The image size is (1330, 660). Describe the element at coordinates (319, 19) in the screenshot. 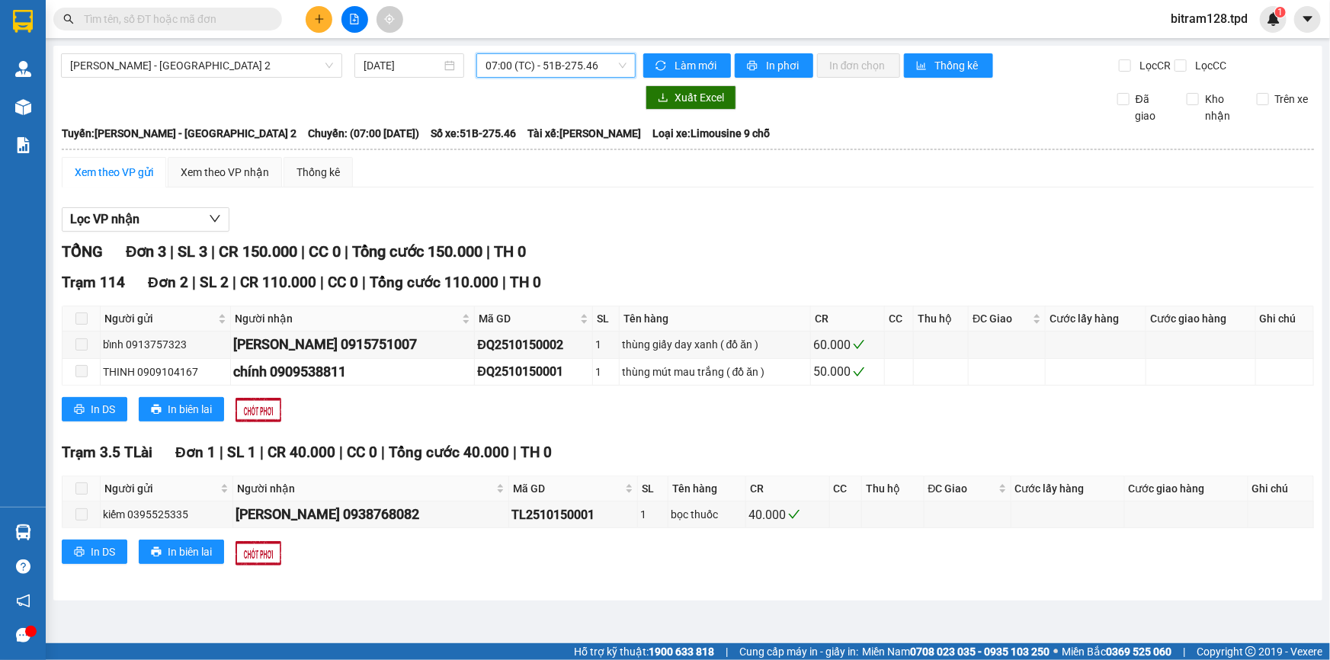

I see `button: plus` at that location.